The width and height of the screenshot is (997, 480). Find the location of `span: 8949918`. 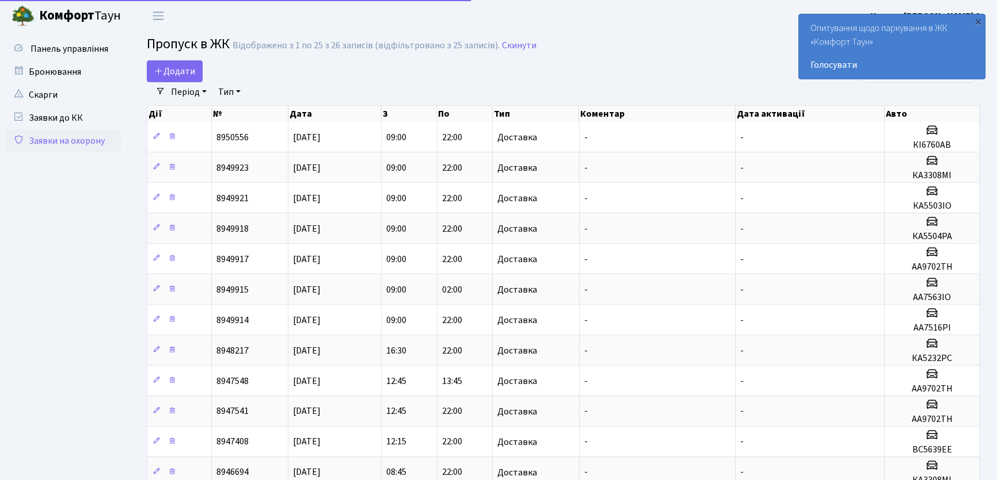

span: 8949918 is located at coordinates (232, 229).